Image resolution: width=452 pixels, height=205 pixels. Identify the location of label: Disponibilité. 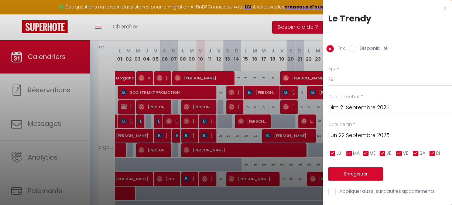
(372, 49).